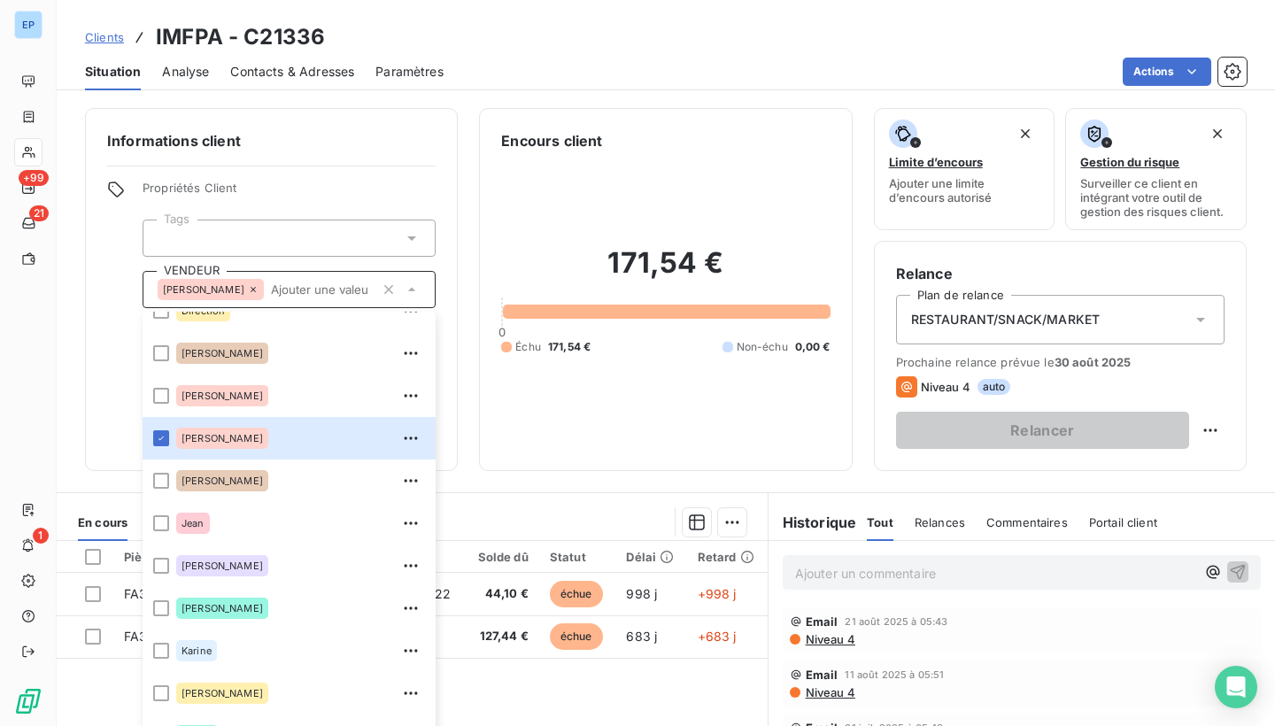 This screenshot has height=726, width=1275. I want to click on span: Gestion du risque, so click(1130, 162).